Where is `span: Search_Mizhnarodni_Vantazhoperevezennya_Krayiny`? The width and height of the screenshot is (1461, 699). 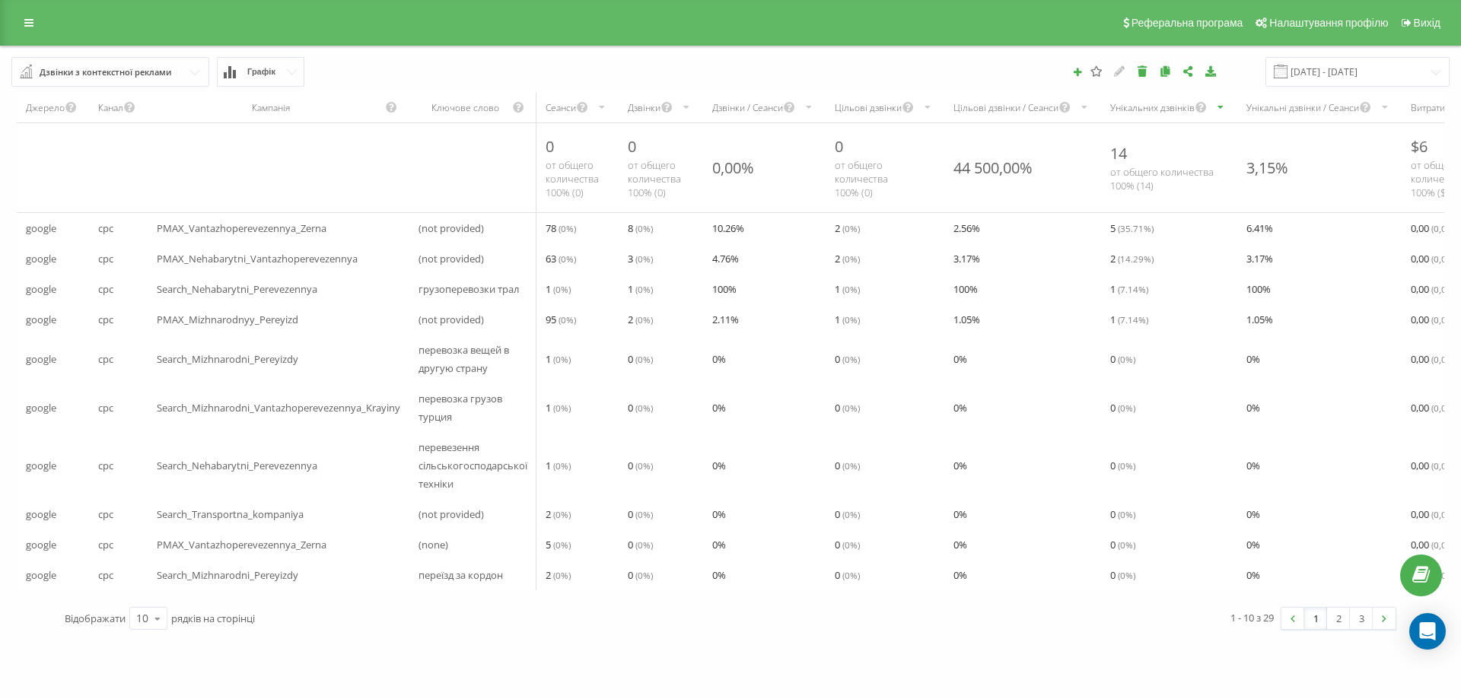 span: Search_Mizhnarodni_Vantazhoperevezennya_Krayiny is located at coordinates (278, 408).